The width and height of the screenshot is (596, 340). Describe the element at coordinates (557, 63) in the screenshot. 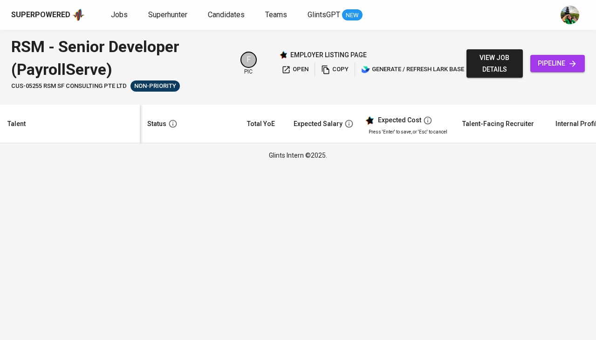

I see `span: pipeline` at that location.